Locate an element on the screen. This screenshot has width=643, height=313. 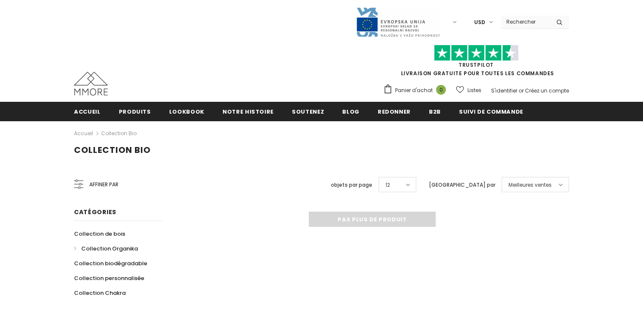
a: Collection personnalisée is located at coordinates (109, 278).